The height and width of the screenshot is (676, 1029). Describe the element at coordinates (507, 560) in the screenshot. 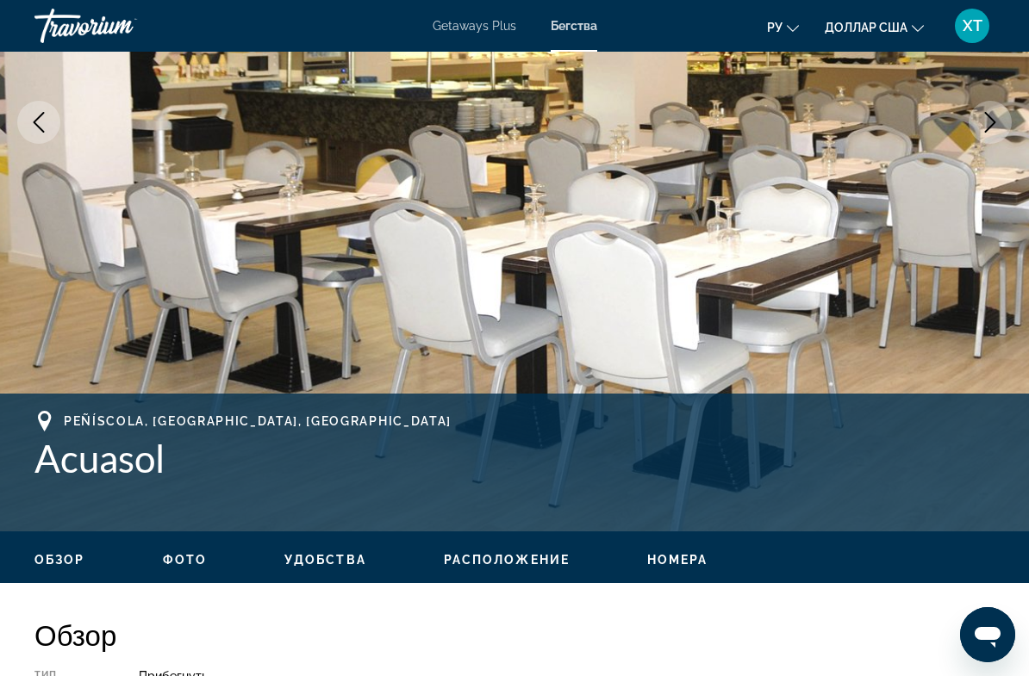

I see `button: Расположение` at that location.